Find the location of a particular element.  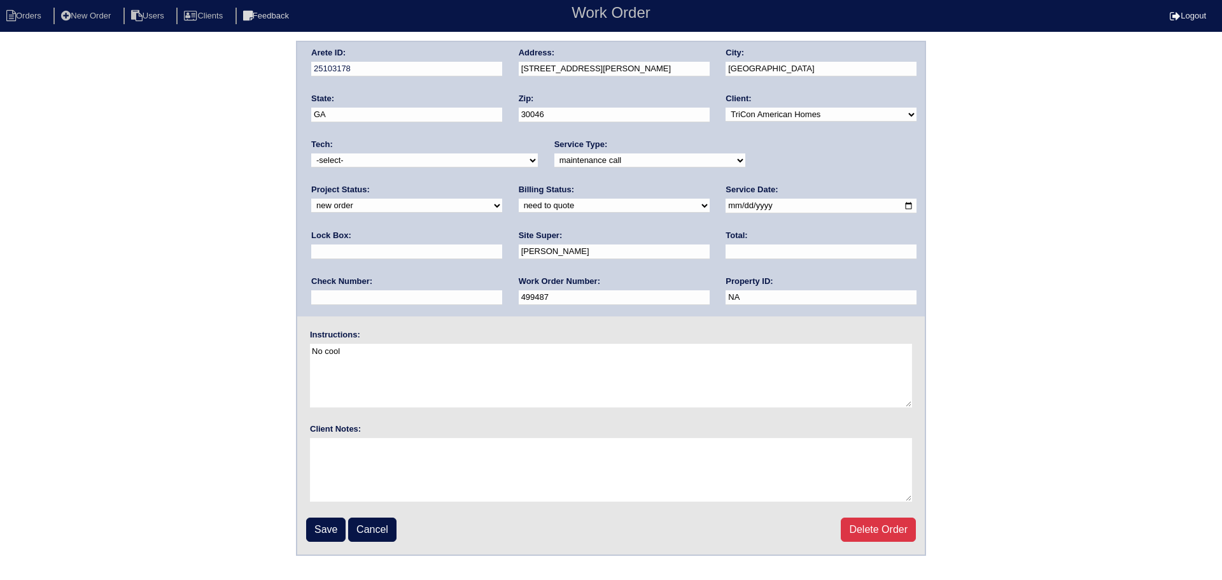

label: Total: is located at coordinates (736, 235).